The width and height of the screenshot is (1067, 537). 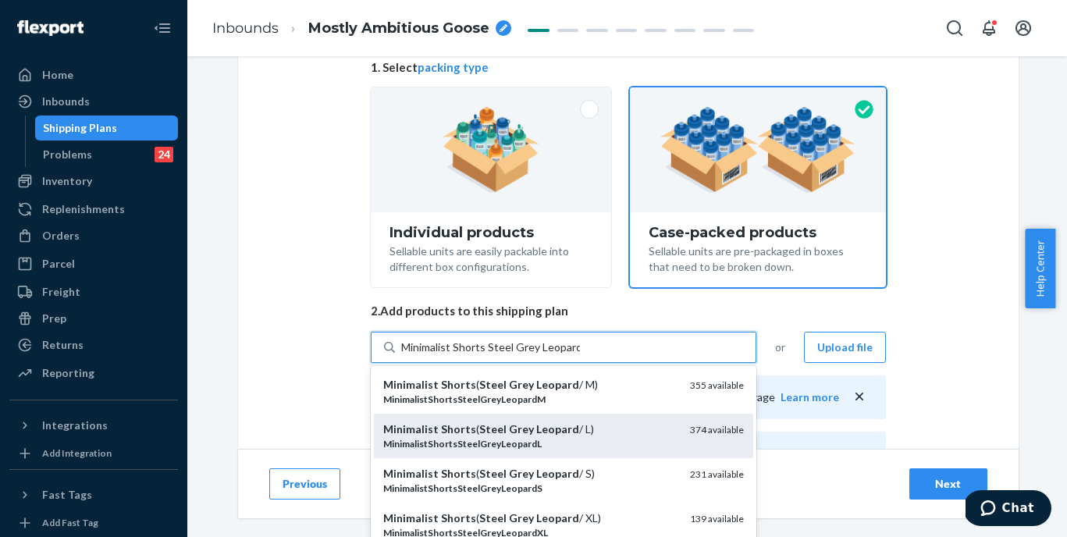 What do you see at coordinates (66, 101) in the screenshot?
I see `div: Inbounds` at bounding box center [66, 101].